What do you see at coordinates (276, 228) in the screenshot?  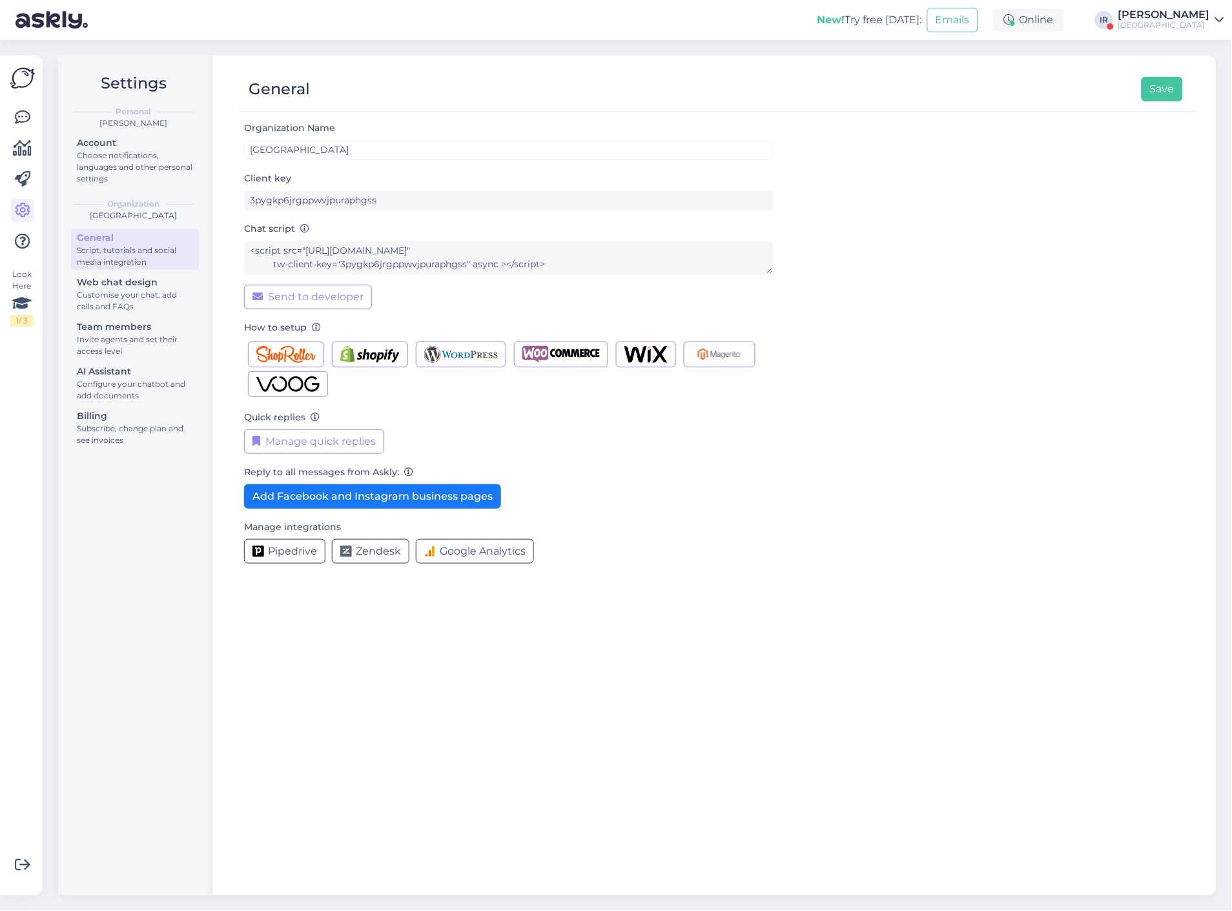 I see `label: Chat script` at bounding box center [276, 228].